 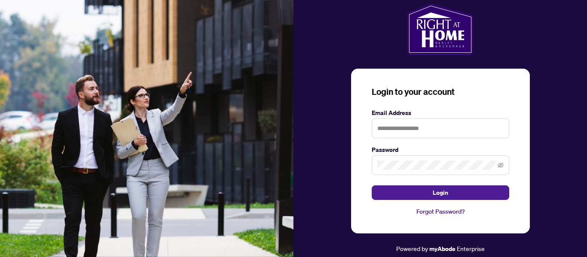 What do you see at coordinates (440, 29) in the screenshot?
I see `img: ma-logo` at bounding box center [440, 29].